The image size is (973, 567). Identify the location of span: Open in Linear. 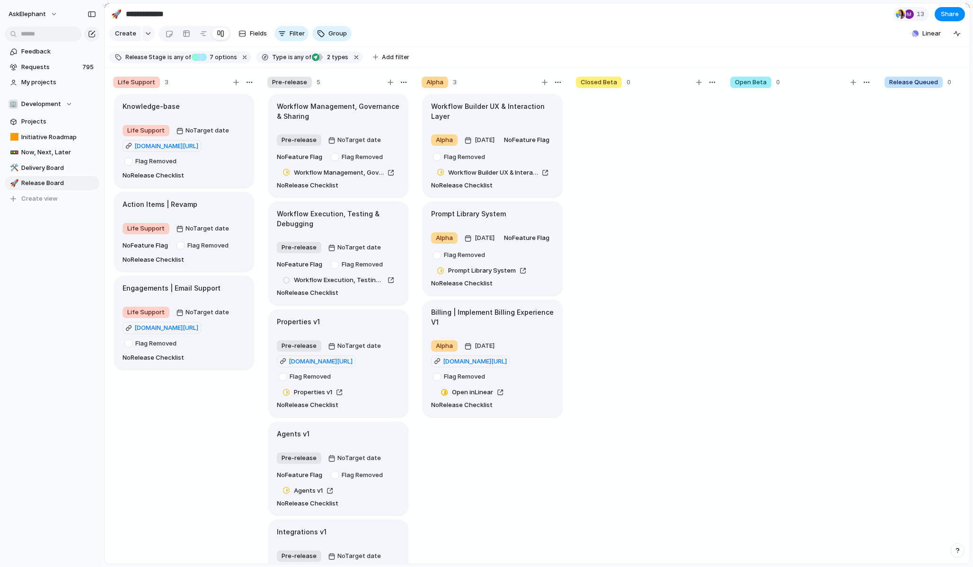
(472, 392).